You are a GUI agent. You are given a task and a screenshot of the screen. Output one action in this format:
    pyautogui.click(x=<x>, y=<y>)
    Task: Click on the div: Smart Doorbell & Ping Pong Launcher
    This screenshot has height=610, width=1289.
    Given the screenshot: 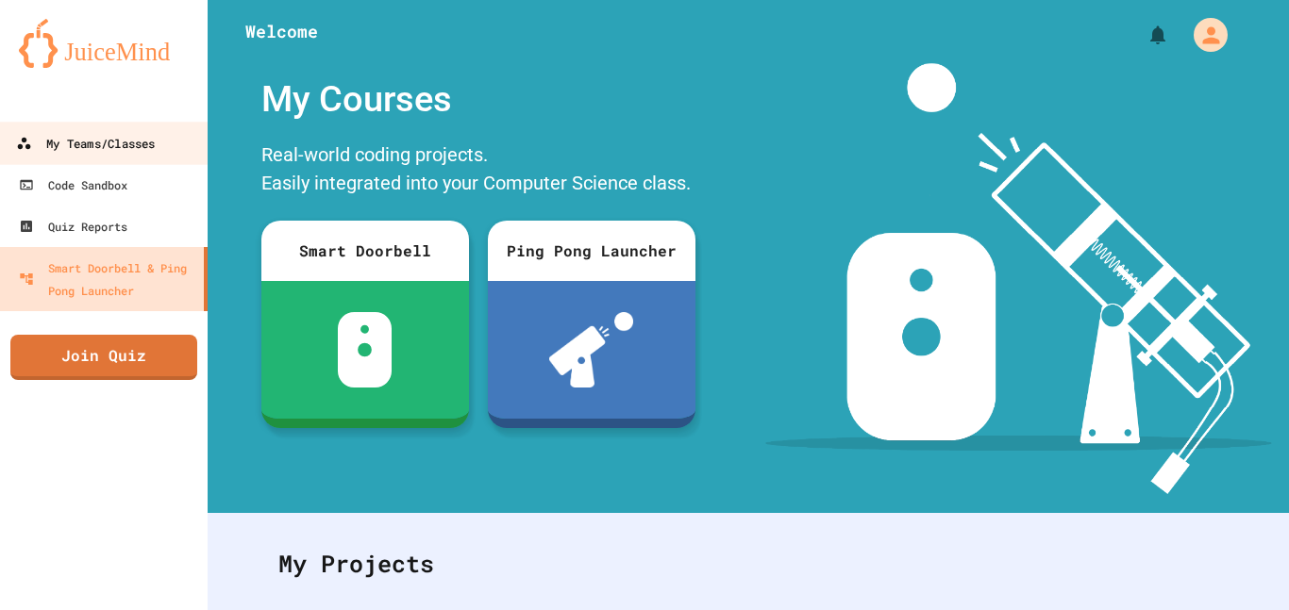 What is the action you would take?
    pyautogui.click(x=108, y=279)
    